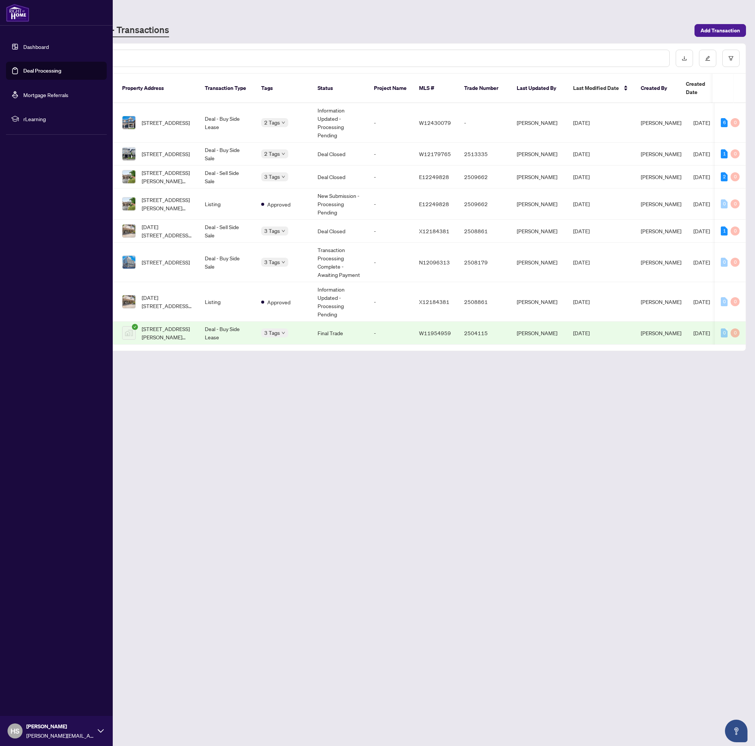  I want to click on td: Information Updated - Processing Pending, so click(340, 302).